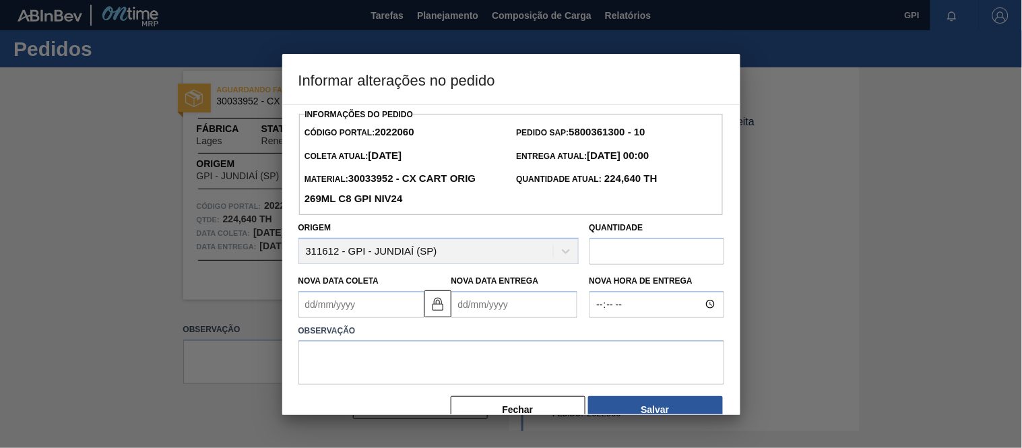  I want to click on button: locked, so click(438, 304).